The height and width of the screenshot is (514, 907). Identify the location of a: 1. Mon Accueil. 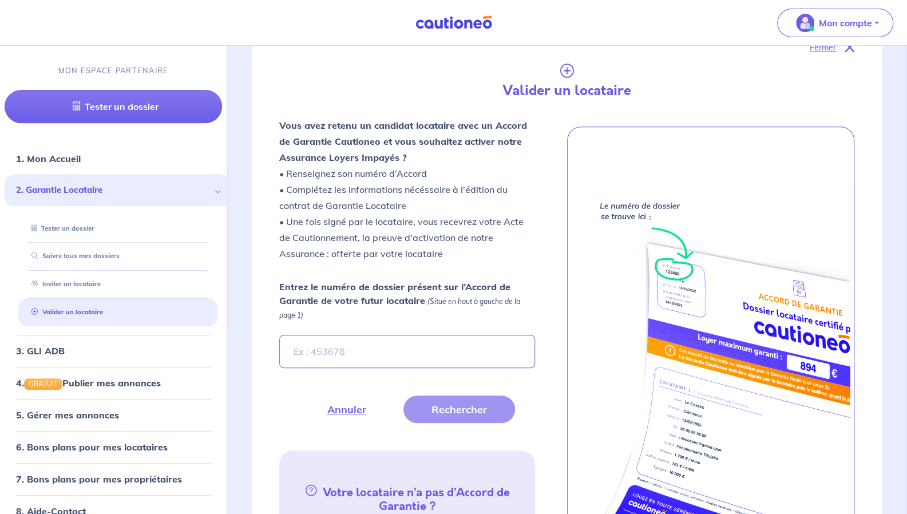
(48, 159).